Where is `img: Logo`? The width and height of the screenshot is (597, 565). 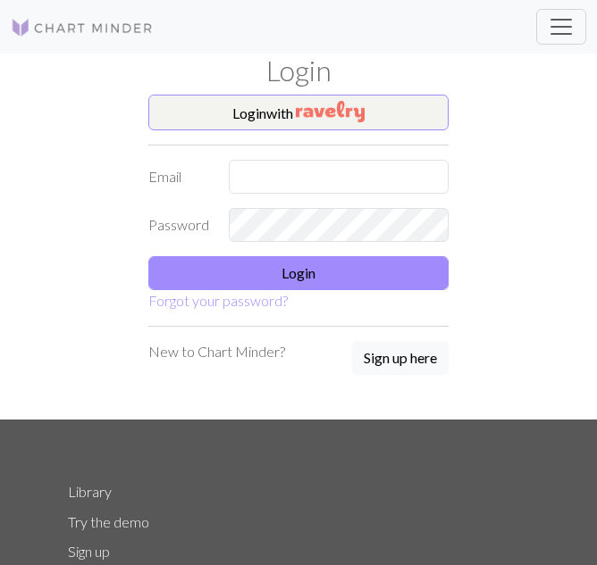 img: Logo is located at coordinates (82, 28).